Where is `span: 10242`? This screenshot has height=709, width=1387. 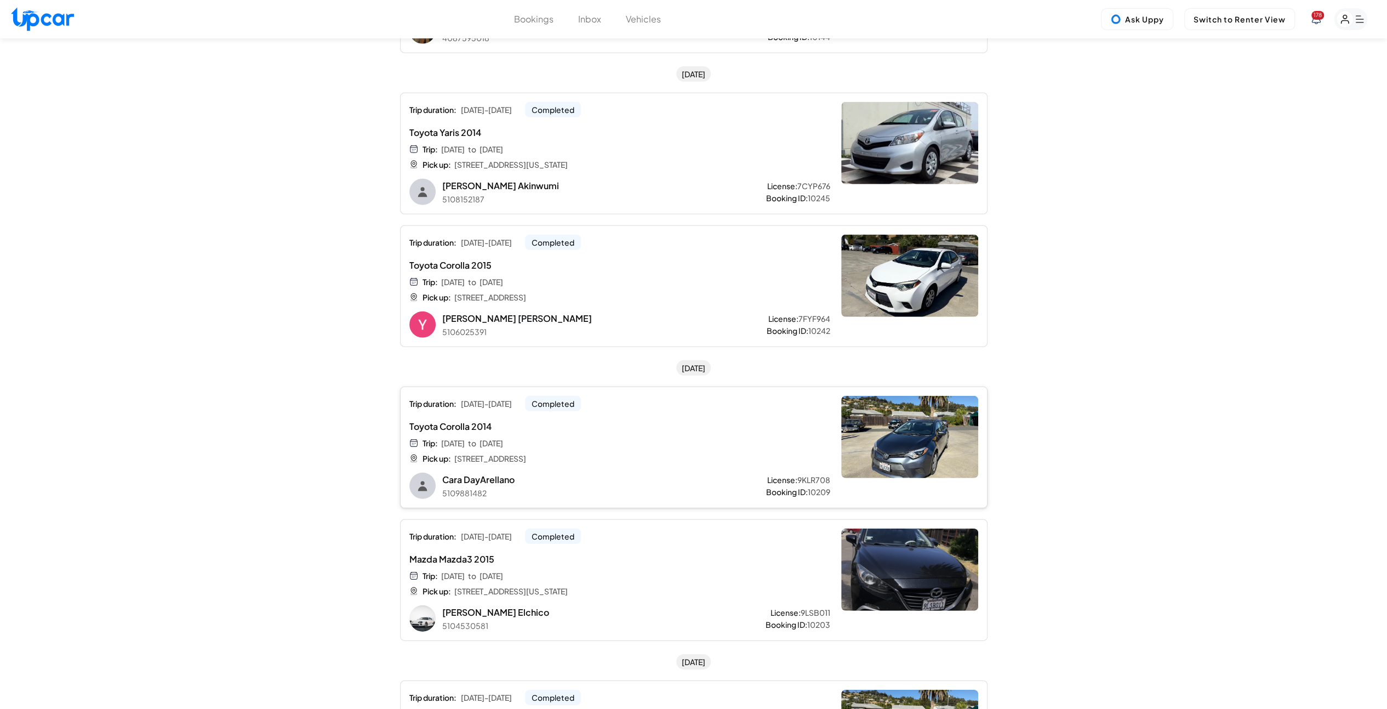
span: 10242 is located at coordinates (819, 330).